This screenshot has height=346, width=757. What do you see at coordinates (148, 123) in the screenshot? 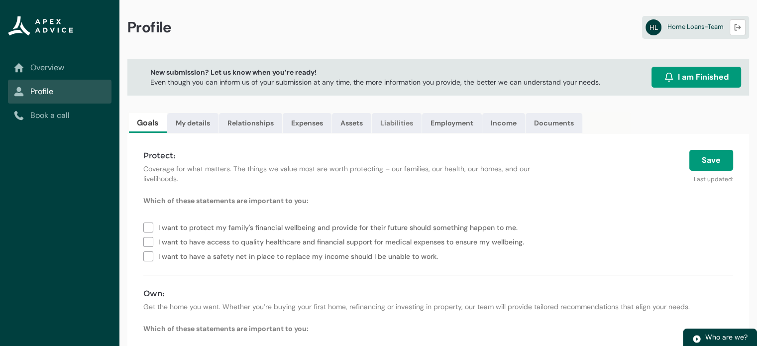
I see `a: Goals` at bounding box center [148, 123].